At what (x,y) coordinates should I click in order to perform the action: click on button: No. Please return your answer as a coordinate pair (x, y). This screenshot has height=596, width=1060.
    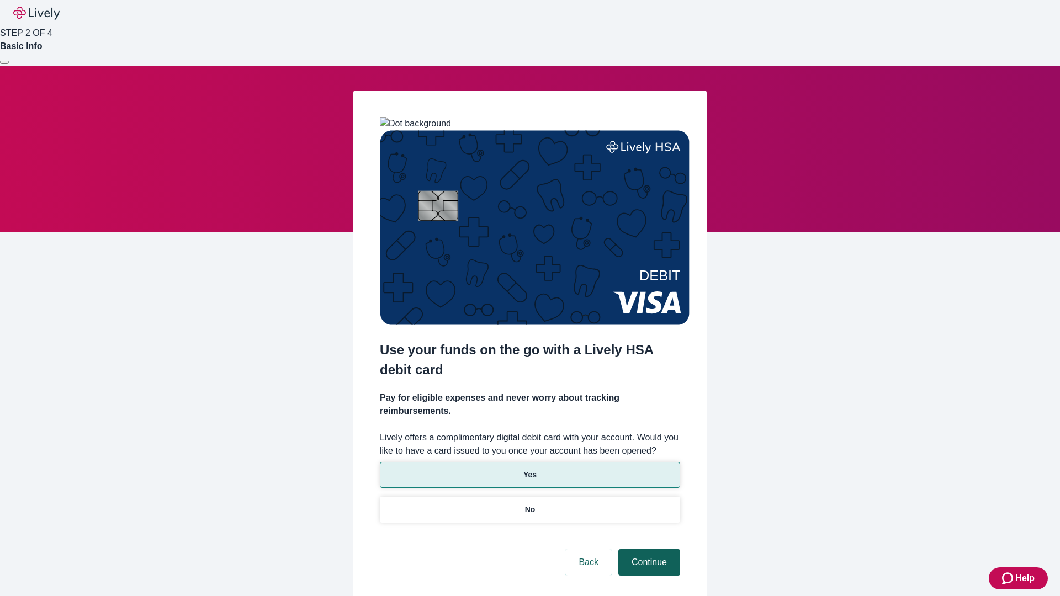
    Looking at the image, I should click on (530, 510).